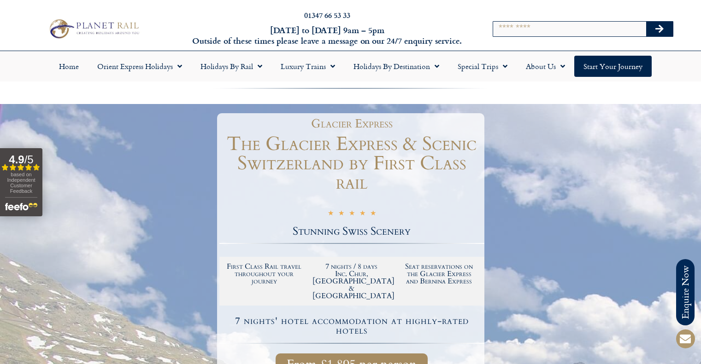 Image resolution: width=701 pixels, height=364 pixels. What do you see at coordinates (396, 66) in the screenshot?
I see `a: Holidays by Destination` at bounding box center [396, 66].